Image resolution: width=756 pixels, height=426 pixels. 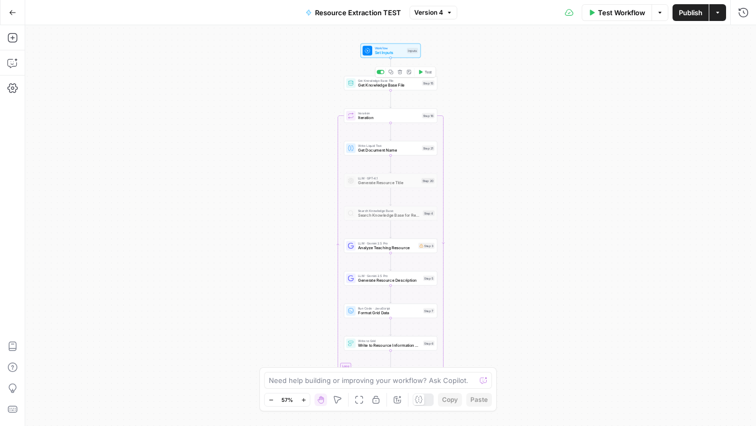 I want to click on span: Format Grid Data, so click(x=389, y=313).